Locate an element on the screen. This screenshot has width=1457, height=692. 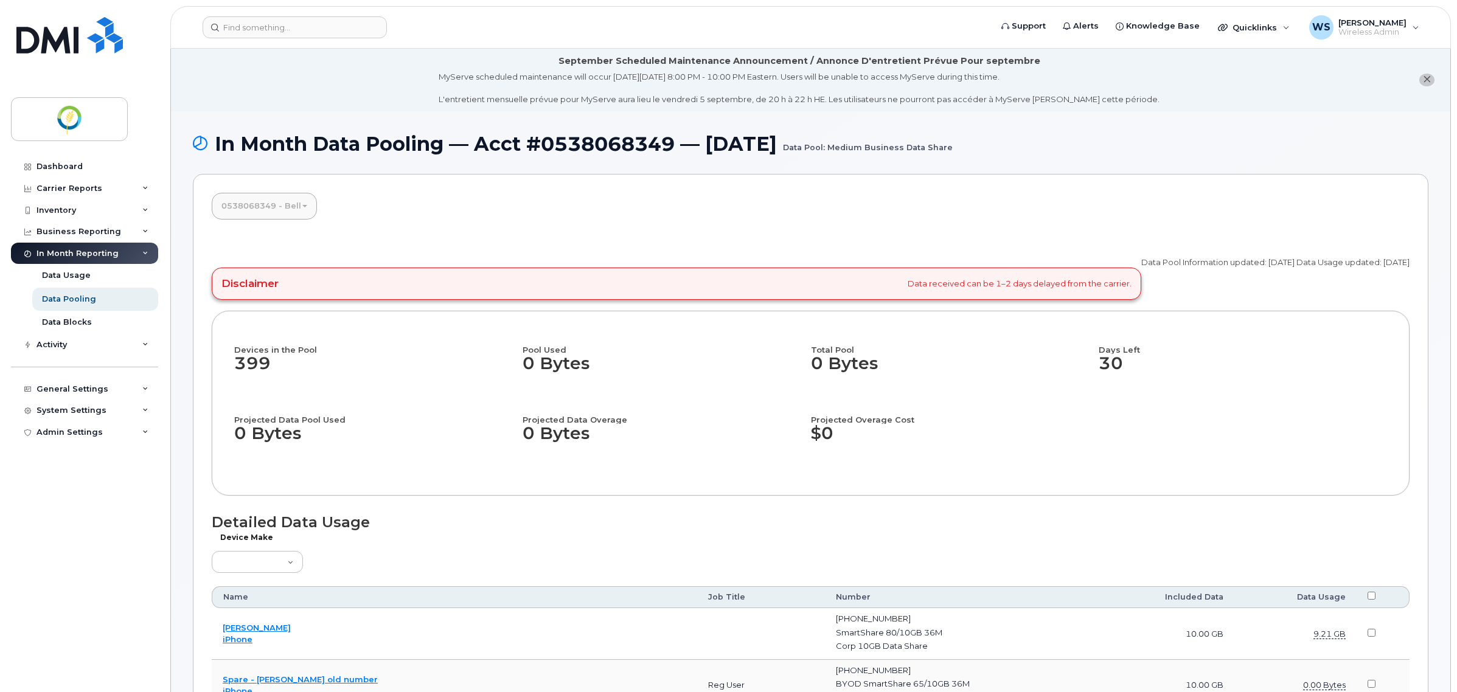
h4: Total Pool is located at coordinates (950, 344).